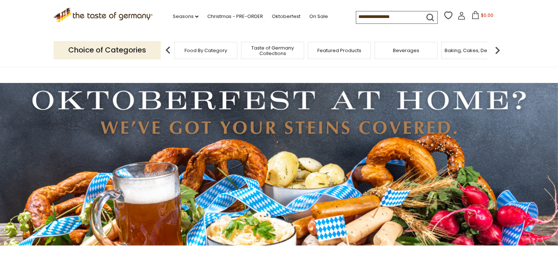 Image resolution: width=558 pixels, height=255 pixels. What do you see at coordinates (206, 50) in the screenshot?
I see `a: Food By Category` at bounding box center [206, 50].